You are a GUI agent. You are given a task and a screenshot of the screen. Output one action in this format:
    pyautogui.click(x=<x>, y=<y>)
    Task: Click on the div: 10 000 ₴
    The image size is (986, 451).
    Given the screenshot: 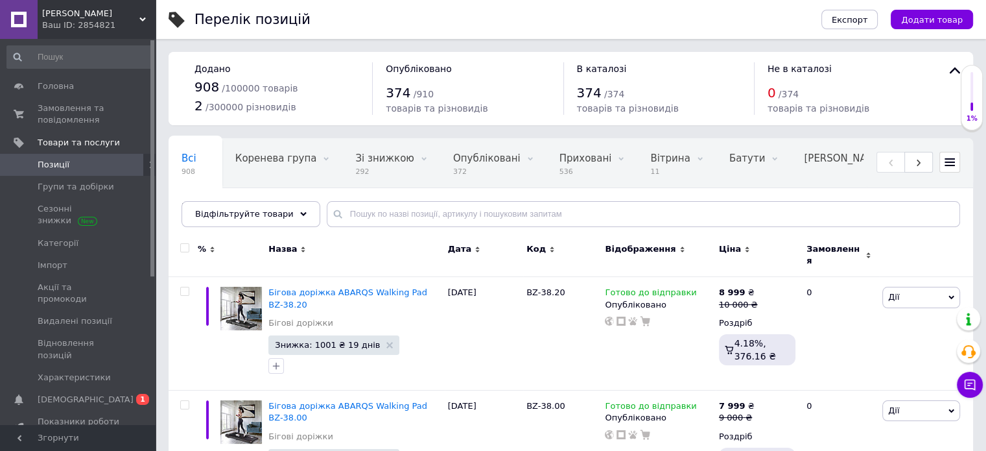 What is the action you would take?
    pyautogui.click(x=739, y=305)
    